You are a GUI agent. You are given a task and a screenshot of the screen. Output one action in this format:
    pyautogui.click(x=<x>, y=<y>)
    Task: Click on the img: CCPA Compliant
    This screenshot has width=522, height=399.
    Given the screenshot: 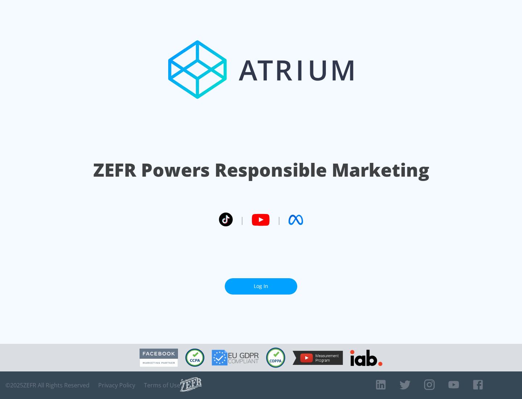 What is the action you would take?
    pyautogui.click(x=195, y=358)
    